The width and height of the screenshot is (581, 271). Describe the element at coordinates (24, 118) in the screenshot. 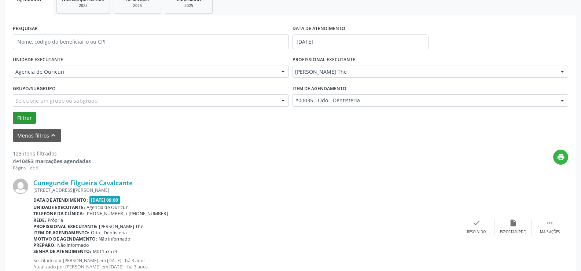

I see `button: Filtrar` at that location.